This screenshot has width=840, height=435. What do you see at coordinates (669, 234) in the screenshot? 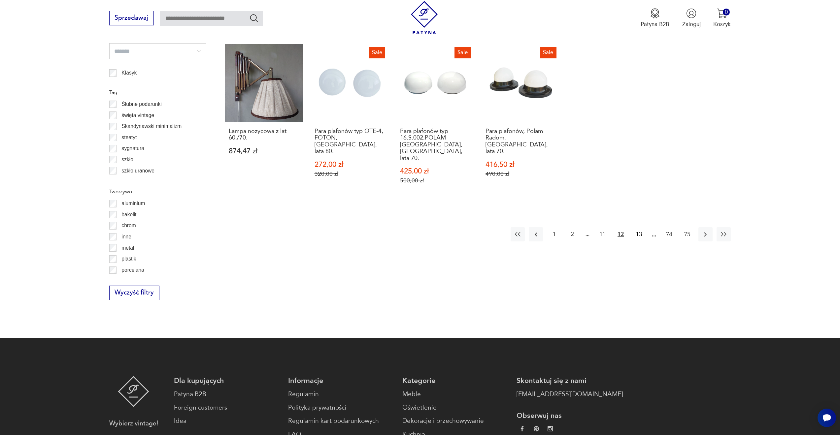
I see `button: 74` at bounding box center [669, 234].